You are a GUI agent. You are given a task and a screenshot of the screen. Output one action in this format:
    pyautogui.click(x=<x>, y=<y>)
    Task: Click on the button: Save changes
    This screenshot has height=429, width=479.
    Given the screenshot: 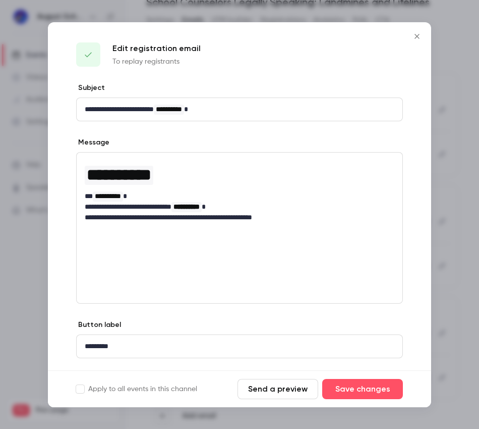 What is the action you would take?
    pyautogui.click(x=363, y=389)
    